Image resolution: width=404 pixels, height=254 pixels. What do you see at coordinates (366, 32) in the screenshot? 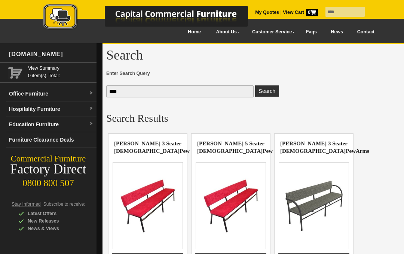
I see `a: Contact` at bounding box center [366, 32].